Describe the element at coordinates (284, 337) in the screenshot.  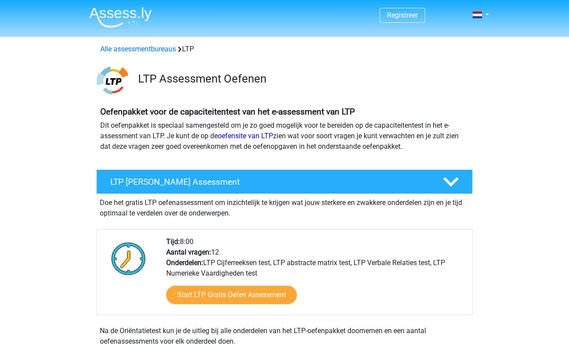
I see `div: Na de Oriëntatietest kun je de uitleg bij alle onderdelen van het LTP-oefenpakket doornemen en ee...` at that location.